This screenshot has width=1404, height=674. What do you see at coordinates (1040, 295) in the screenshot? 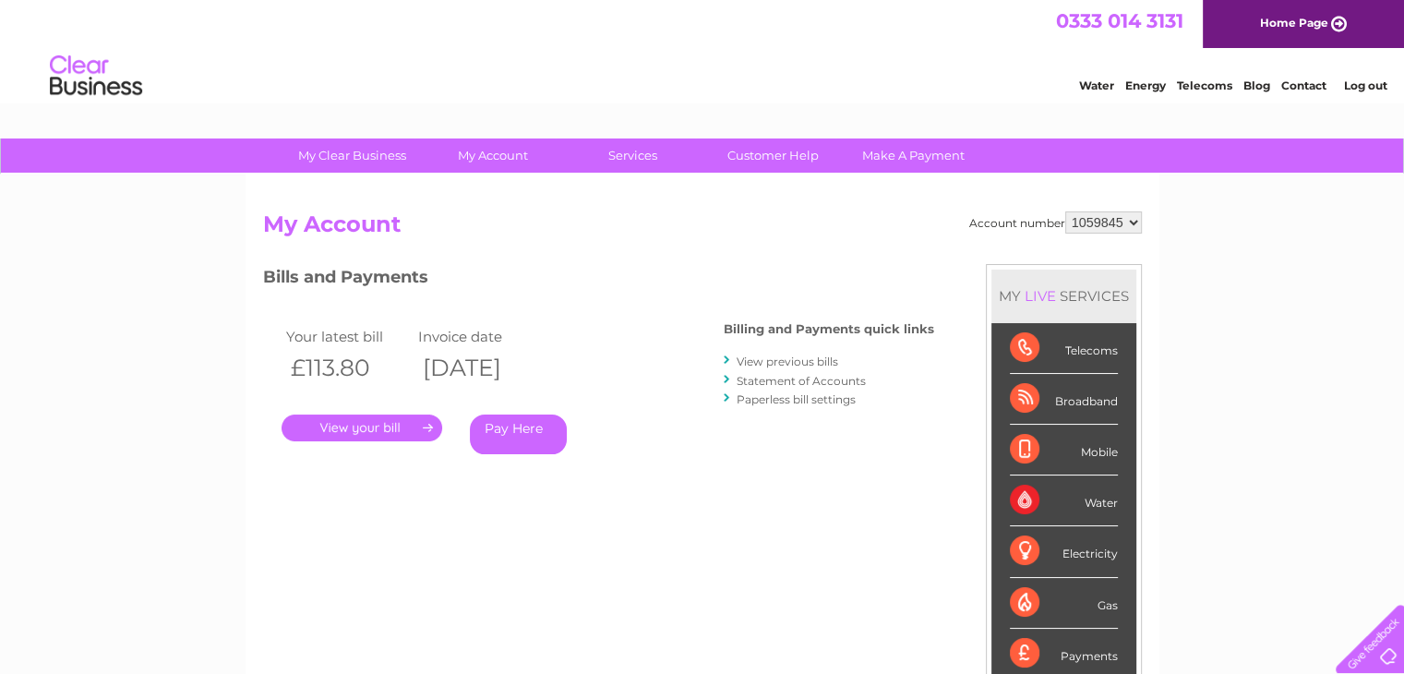
I see `div: LIVE` at bounding box center [1040, 295].